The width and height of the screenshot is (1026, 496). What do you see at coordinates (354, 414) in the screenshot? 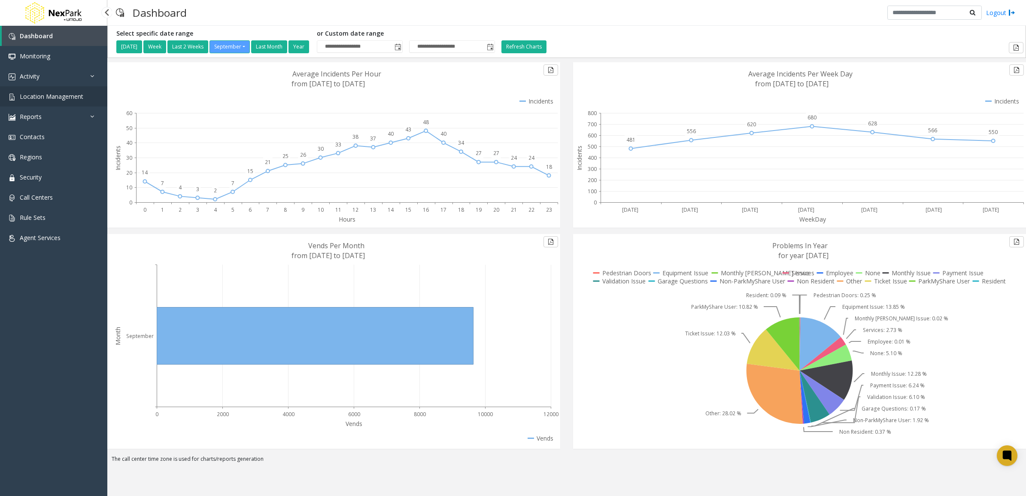
I see `text: 6000` at bounding box center [354, 414].